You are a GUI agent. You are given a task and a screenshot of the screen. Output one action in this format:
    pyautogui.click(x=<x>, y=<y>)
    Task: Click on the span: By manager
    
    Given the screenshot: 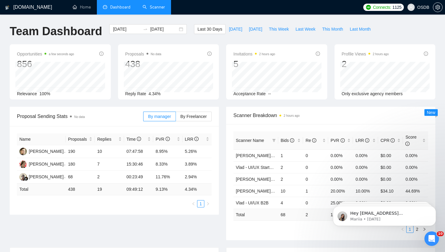 What is the action you would take?
    pyautogui.click(x=159, y=116)
    